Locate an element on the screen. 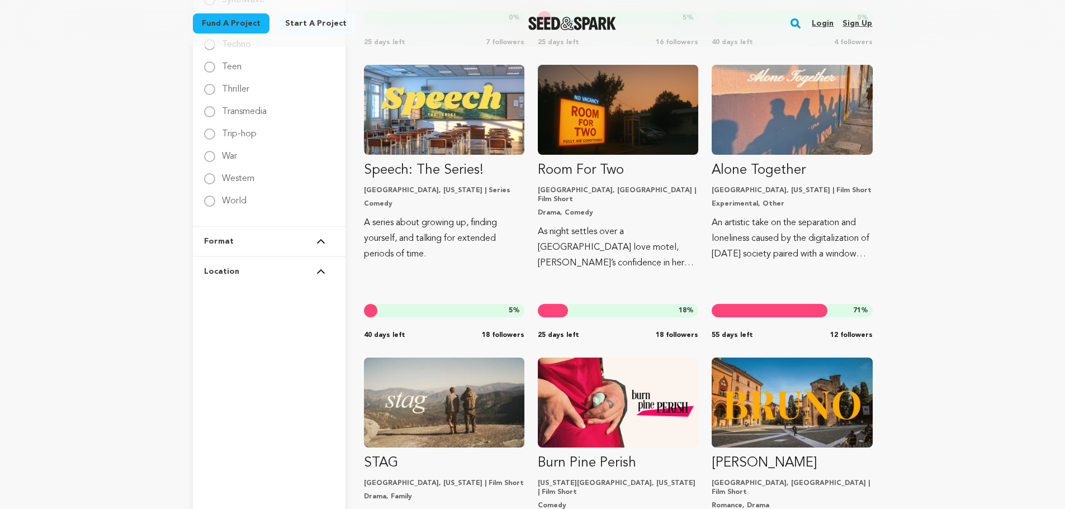  span: Location is located at coordinates (221, 272).